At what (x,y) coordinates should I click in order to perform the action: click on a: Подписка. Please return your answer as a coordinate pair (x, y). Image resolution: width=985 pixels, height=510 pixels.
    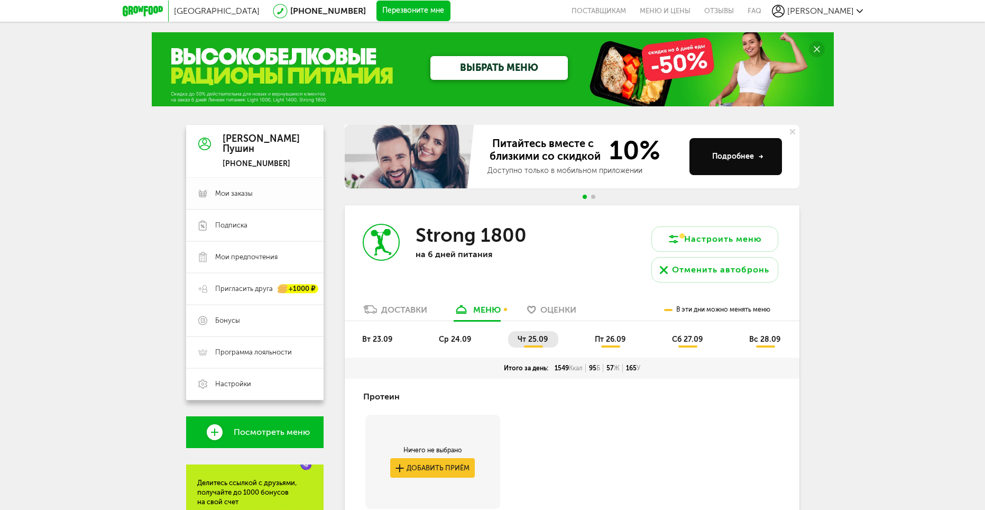
    Looking at the image, I should click on (255, 225).